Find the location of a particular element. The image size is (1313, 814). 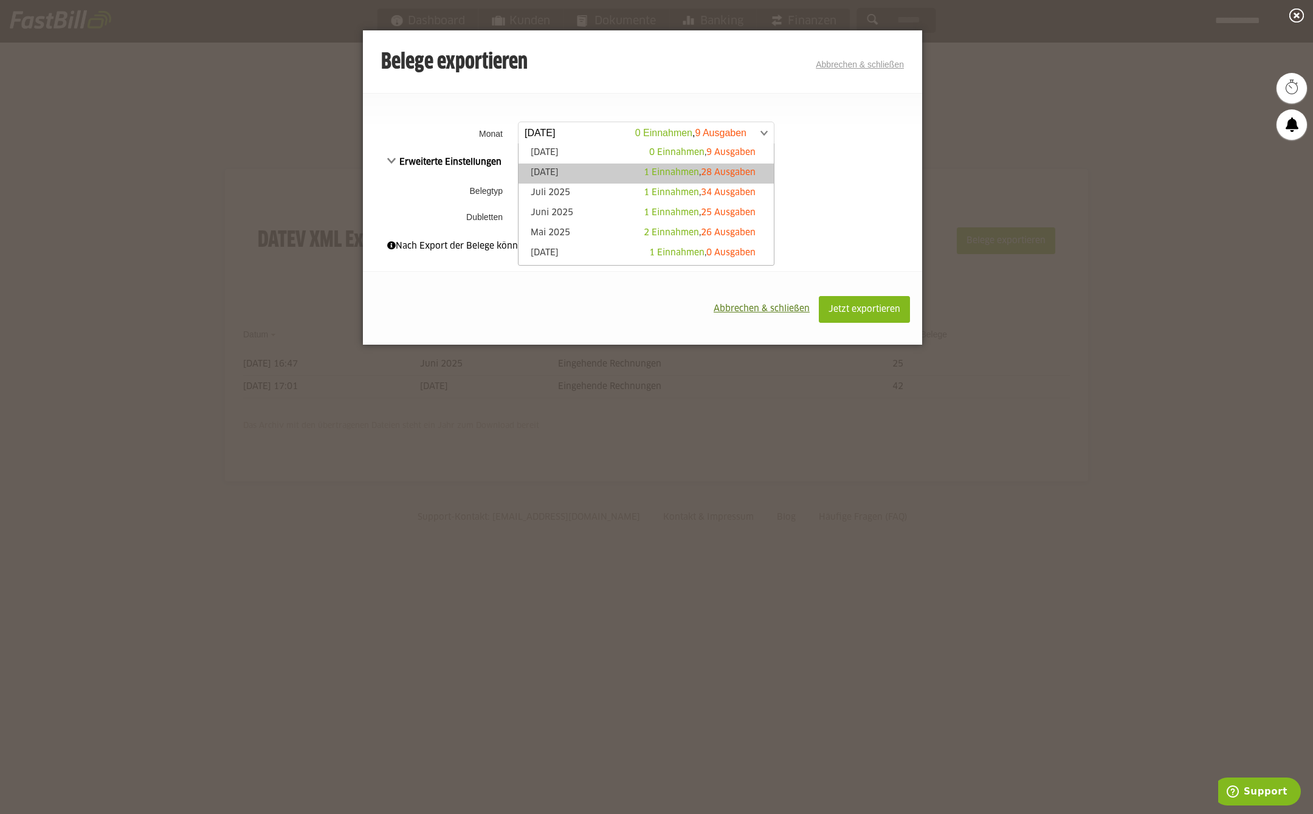

span: 26 Ausgaben is located at coordinates (728, 233).